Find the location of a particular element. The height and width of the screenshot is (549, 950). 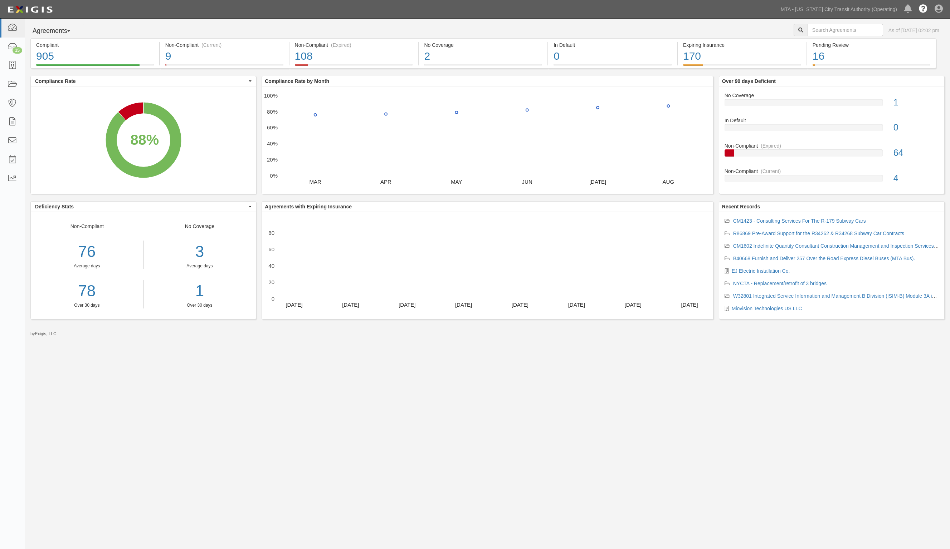

div: 16 is located at coordinates (871, 56).